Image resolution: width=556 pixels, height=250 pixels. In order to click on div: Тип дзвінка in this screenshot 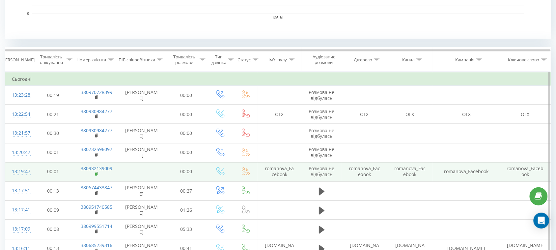, I will do `click(219, 60)`.